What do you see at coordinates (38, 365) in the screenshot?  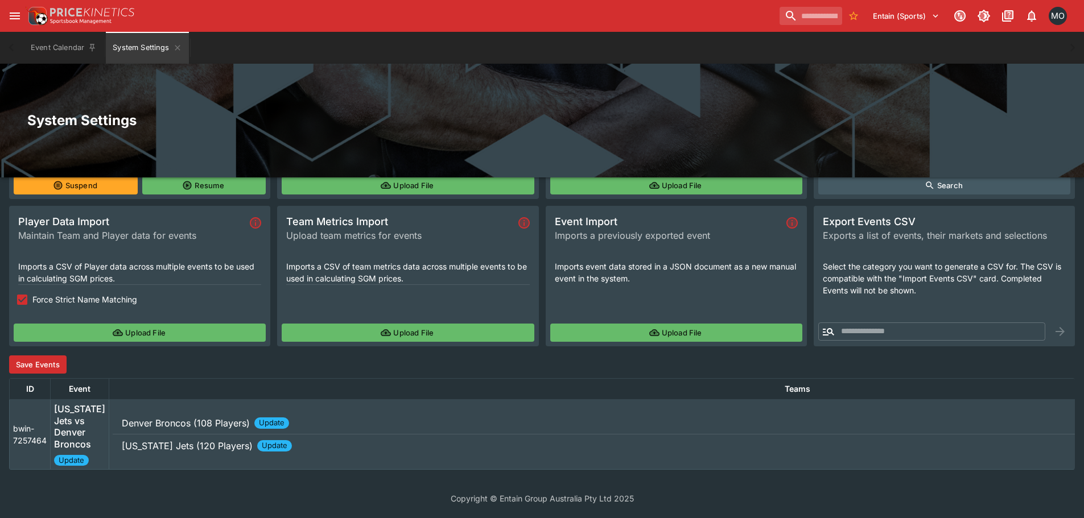 I see `button: Save Events` at bounding box center [38, 365].